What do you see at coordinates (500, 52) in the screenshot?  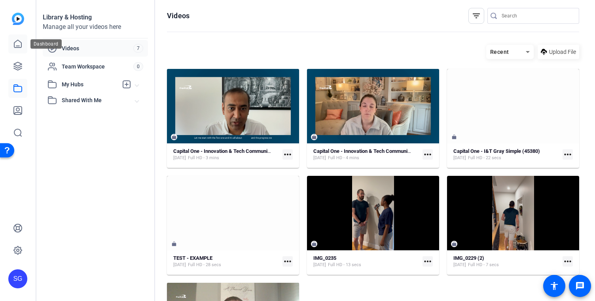 I see `span: Recent` at bounding box center [500, 52].